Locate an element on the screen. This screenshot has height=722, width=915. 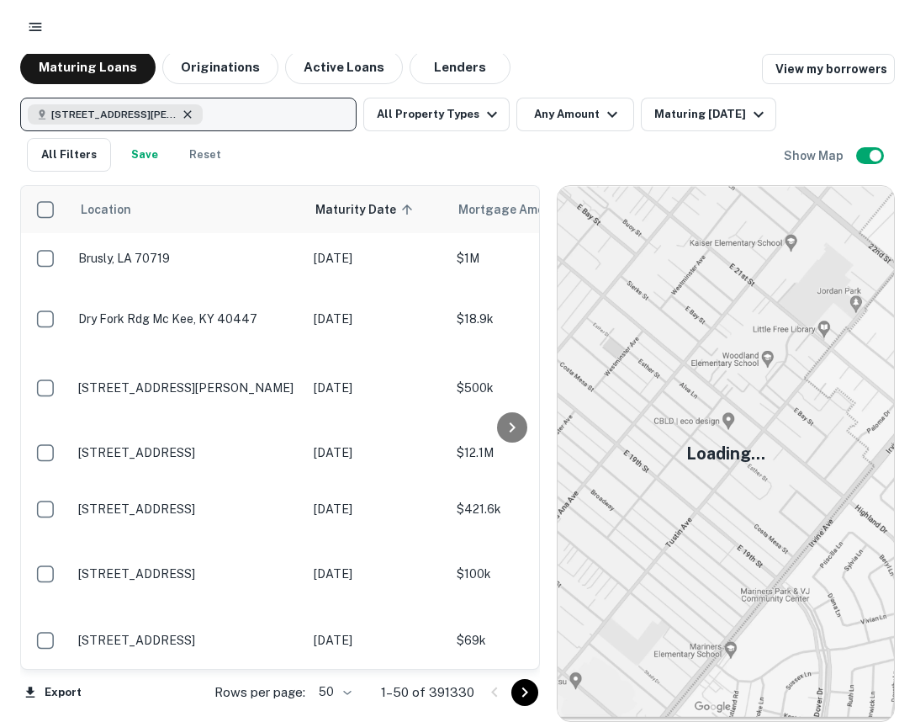
p: Brusly, LA 70719 is located at coordinates (188, 258).